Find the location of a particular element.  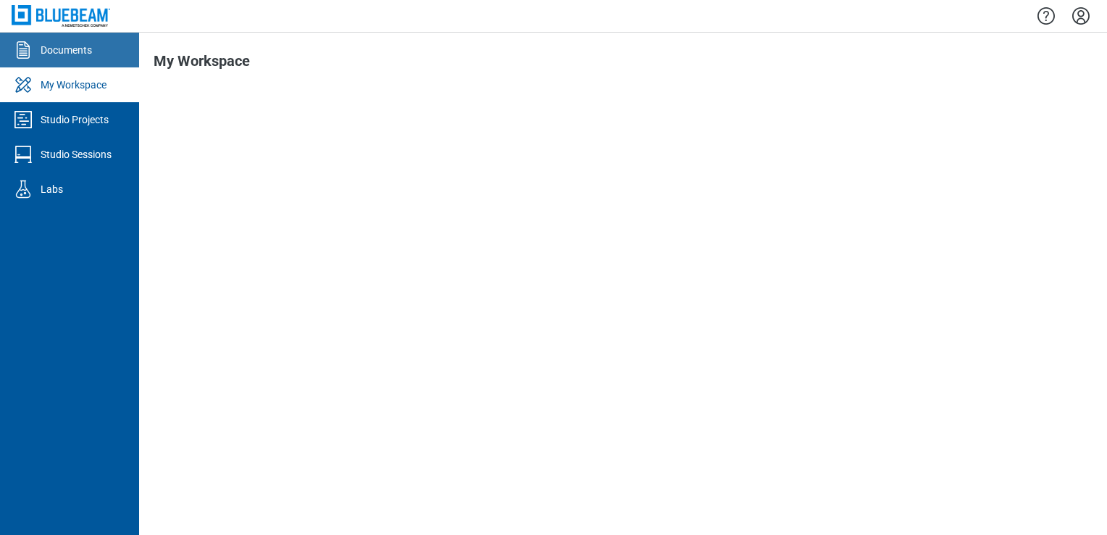

svg: Documents is located at coordinates (23, 50).